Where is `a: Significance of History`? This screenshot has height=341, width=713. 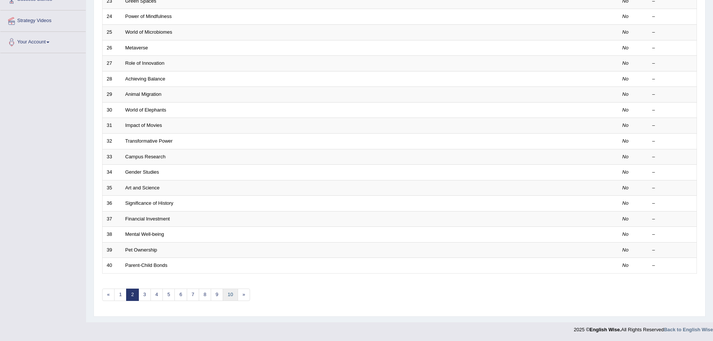 a: Significance of History is located at coordinates (149, 203).